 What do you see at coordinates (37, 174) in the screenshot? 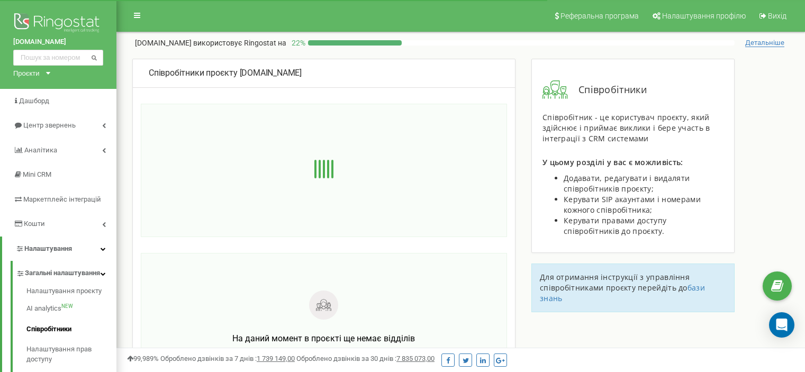
I see `span: Mini CRM` at bounding box center [37, 174].